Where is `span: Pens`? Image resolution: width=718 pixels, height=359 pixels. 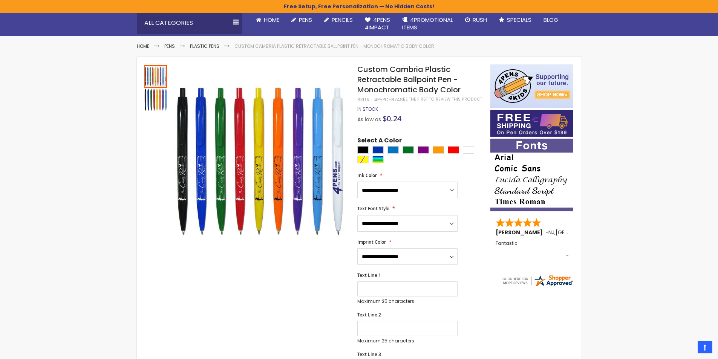 span: Pens is located at coordinates (305, 20).